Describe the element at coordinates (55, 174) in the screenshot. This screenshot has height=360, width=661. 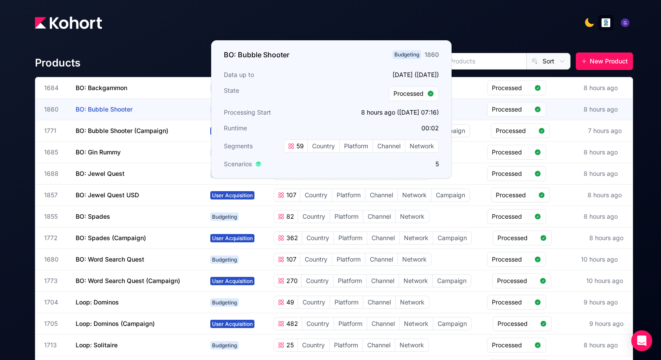
I see `span: 1688` at that location.